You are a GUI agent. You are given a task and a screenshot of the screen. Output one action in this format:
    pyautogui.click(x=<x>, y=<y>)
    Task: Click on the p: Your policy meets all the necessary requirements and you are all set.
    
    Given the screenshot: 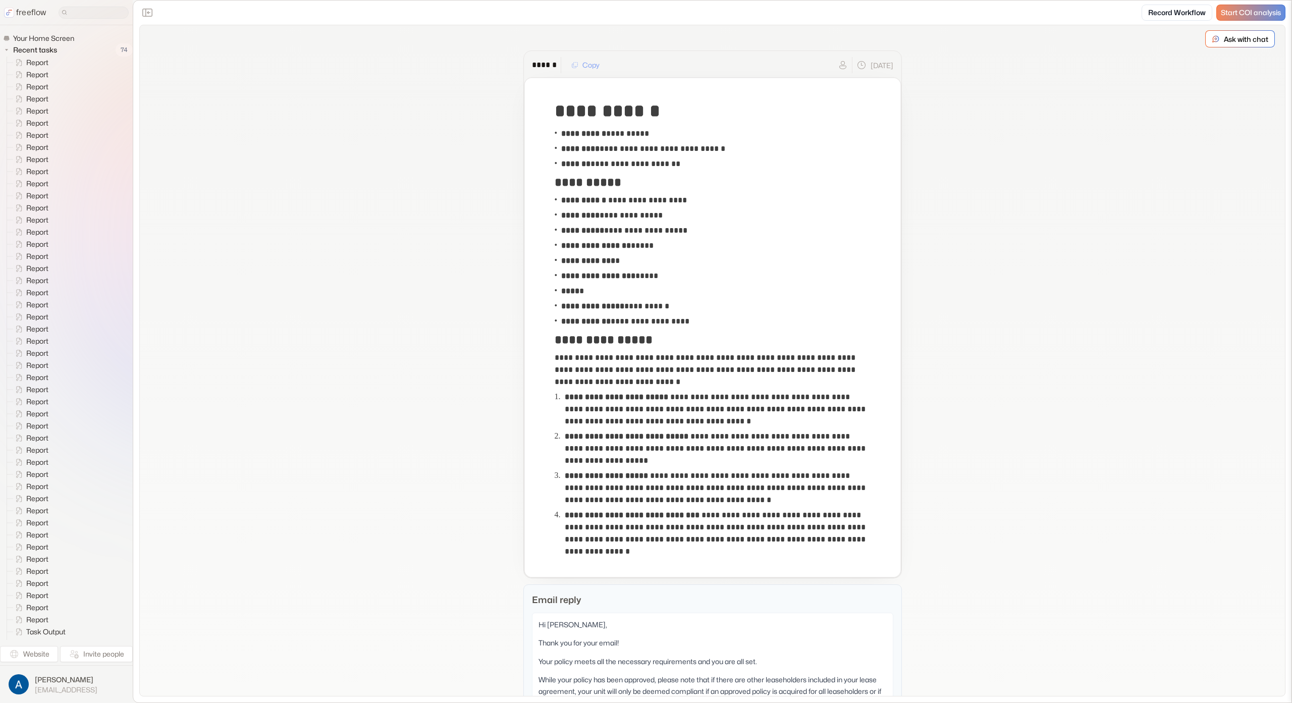 What is the action you would take?
    pyautogui.click(x=712, y=661)
    